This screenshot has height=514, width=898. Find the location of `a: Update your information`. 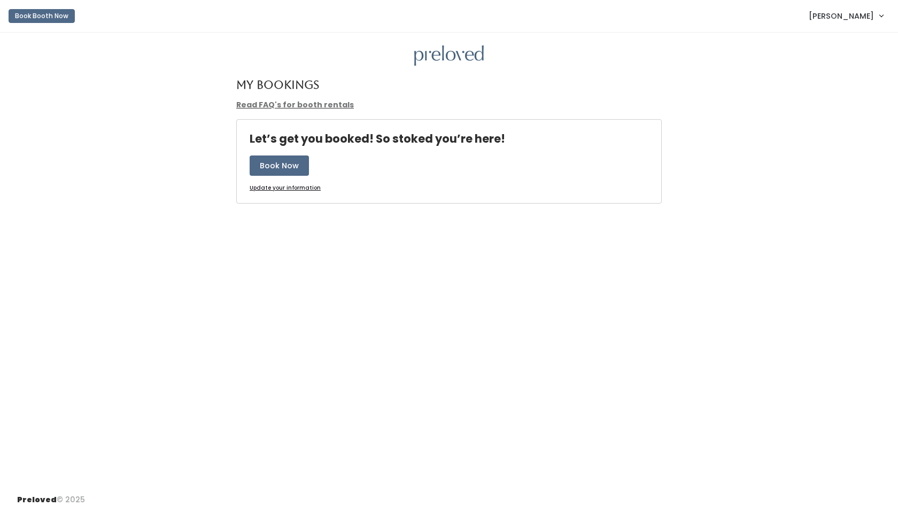

a: Update your information is located at coordinates (285, 188).